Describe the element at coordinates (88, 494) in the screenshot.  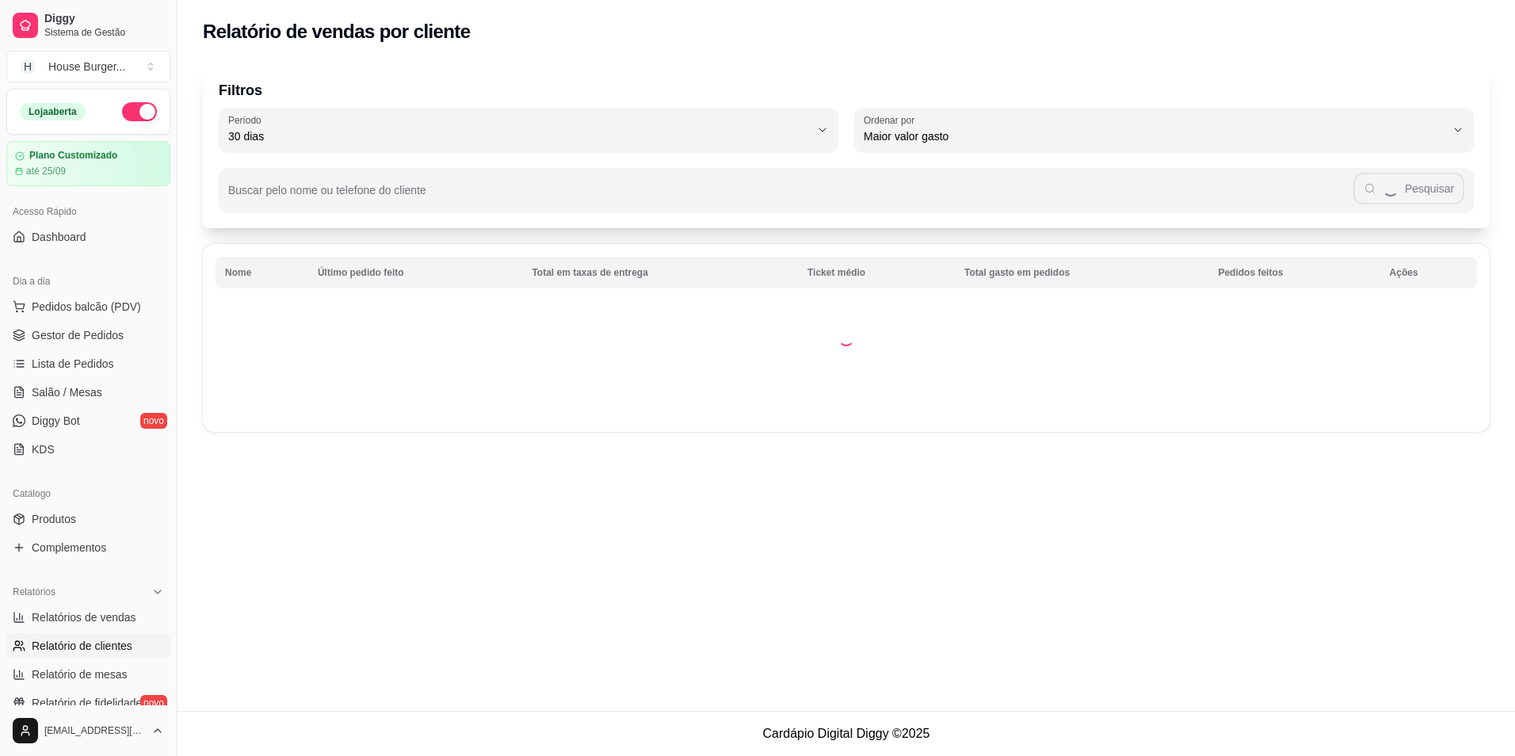
I see `div: Catálogo` at that location.